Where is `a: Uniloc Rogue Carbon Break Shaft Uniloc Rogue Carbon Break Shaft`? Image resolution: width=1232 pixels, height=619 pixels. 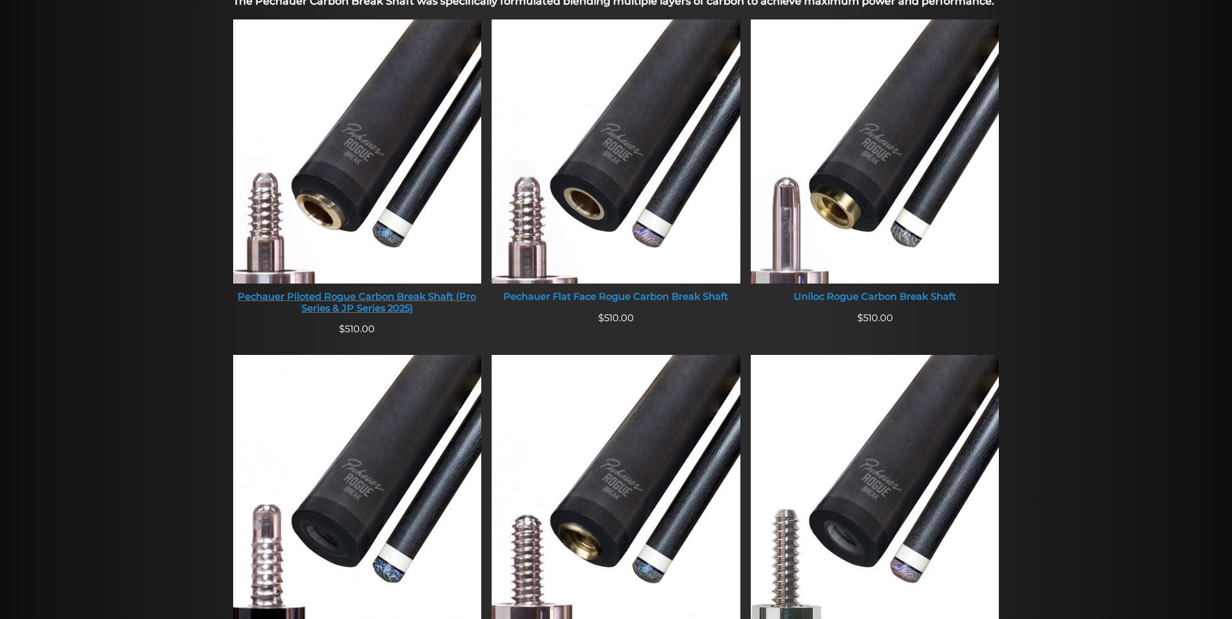
a: Uniloc Rogue Carbon Break Shaft Uniloc Rogue Carbon Break Shaft is located at coordinates (875, 165).